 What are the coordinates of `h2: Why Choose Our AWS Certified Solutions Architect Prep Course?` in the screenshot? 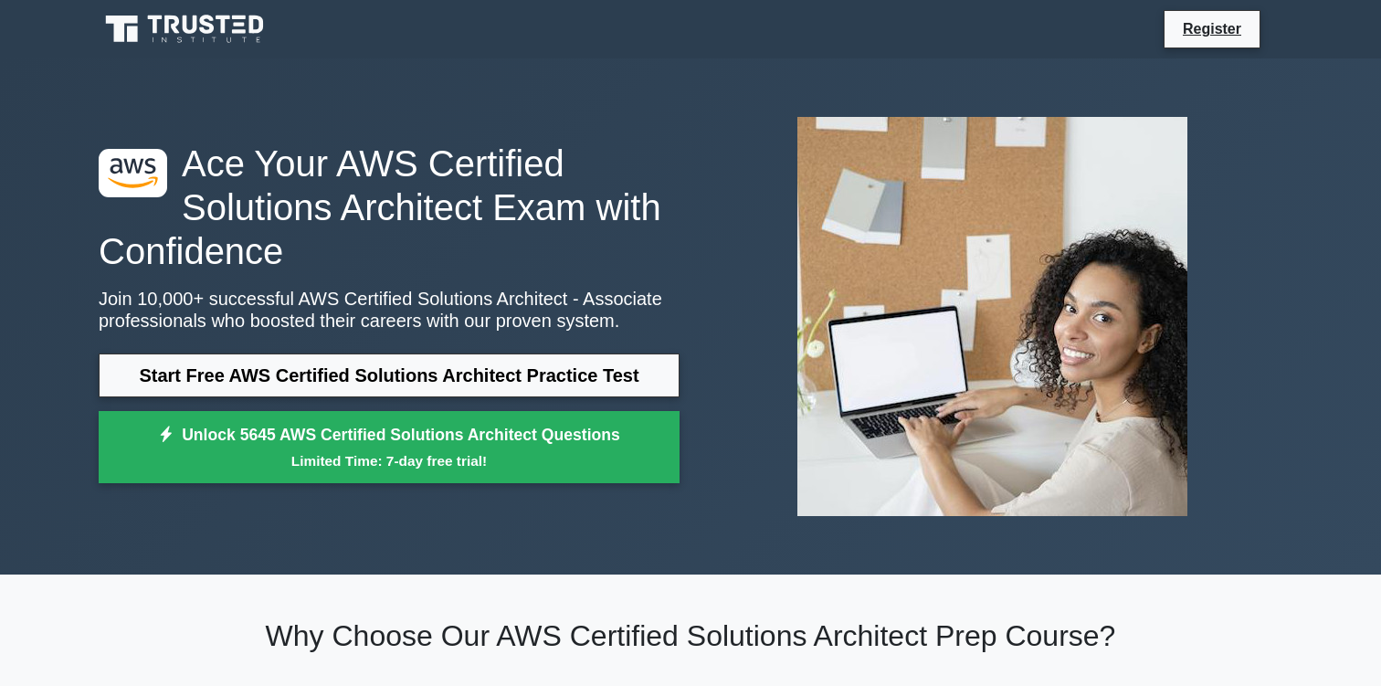 It's located at (690, 636).